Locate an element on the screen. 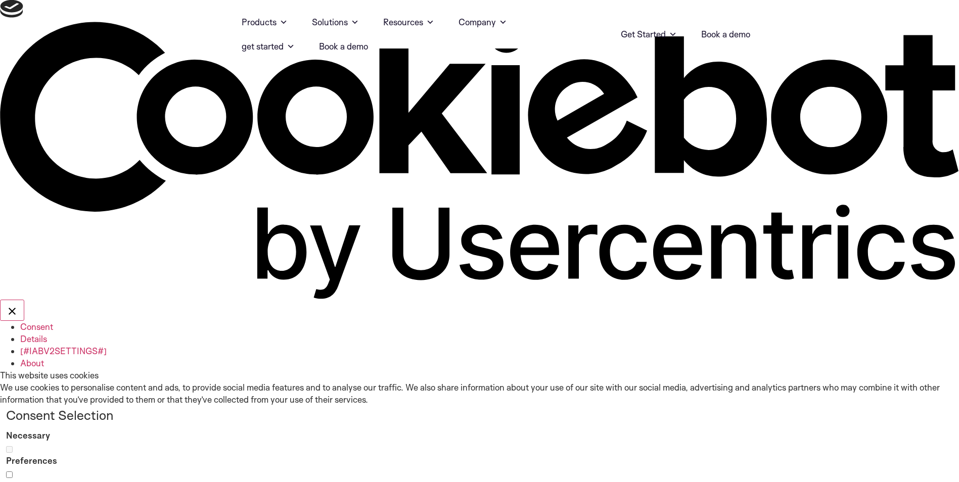  a: Consent is located at coordinates (36, 327).